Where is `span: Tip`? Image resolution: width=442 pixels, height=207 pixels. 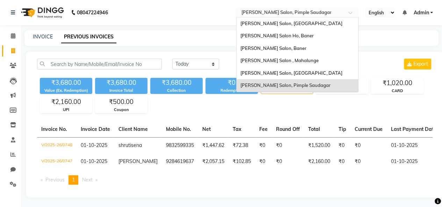 span: Tip is located at coordinates (342, 129).